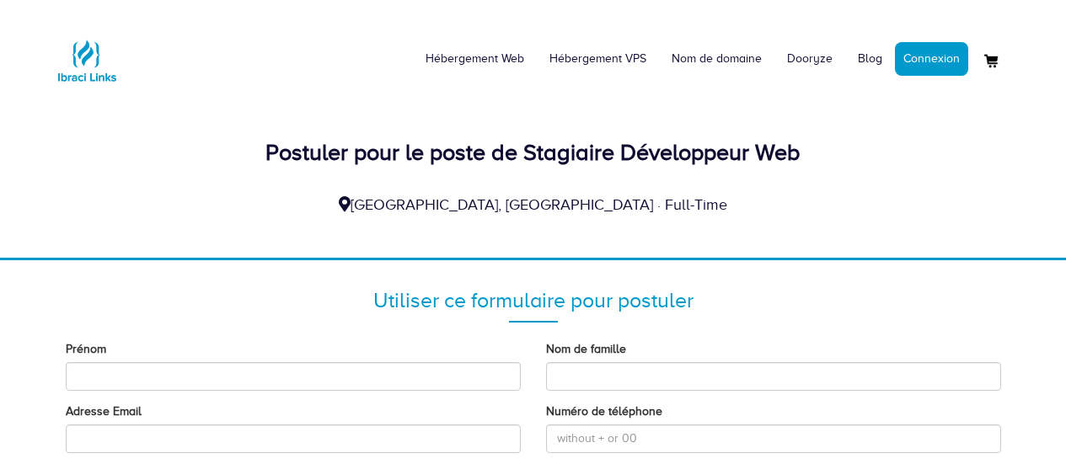 Image resolution: width=1066 pixels, height=464 pixels. What do you see at coordinates (534, 301) in the screenshot?
I see `div: Utiliser ce formulaire pour postuler` at bounding box center [534, 301].